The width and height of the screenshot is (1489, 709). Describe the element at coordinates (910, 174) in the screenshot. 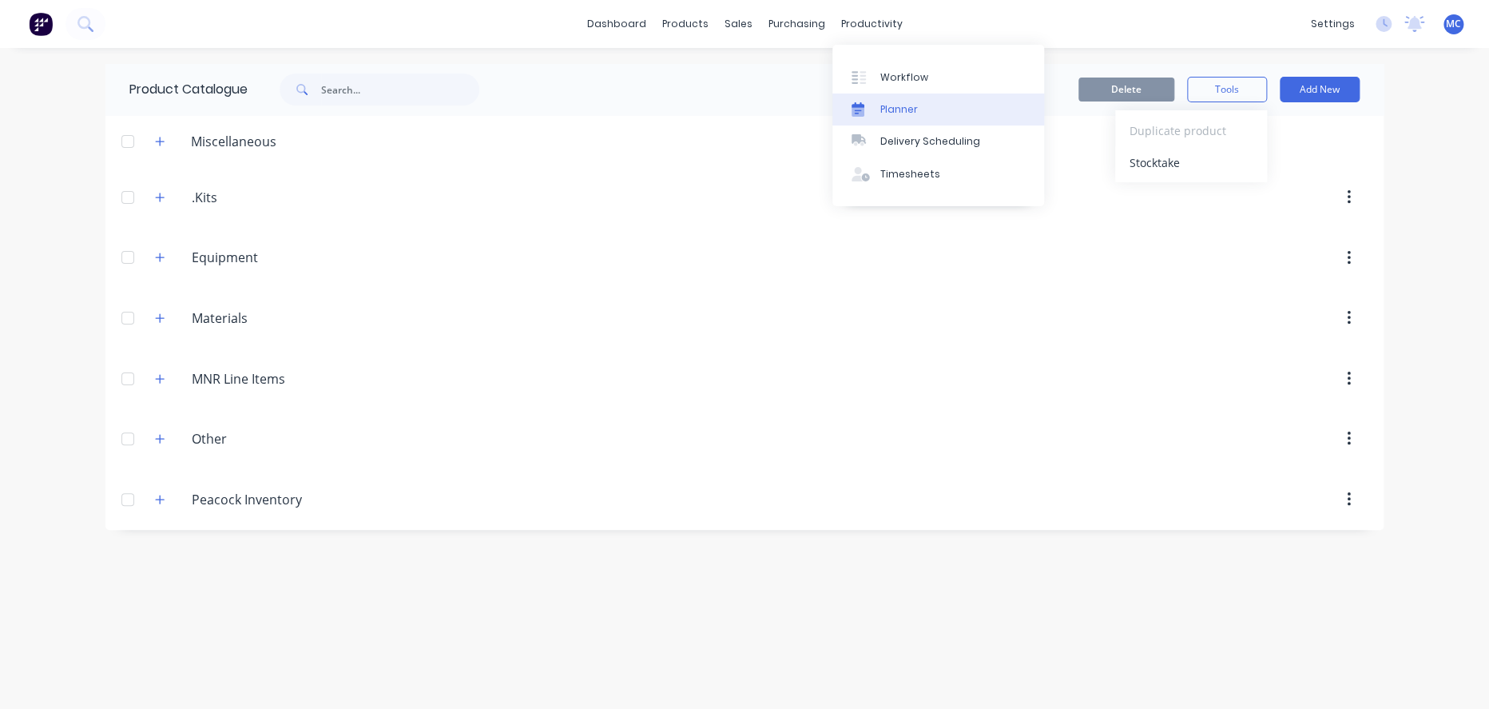

I see `div: Timesheets` at that location.